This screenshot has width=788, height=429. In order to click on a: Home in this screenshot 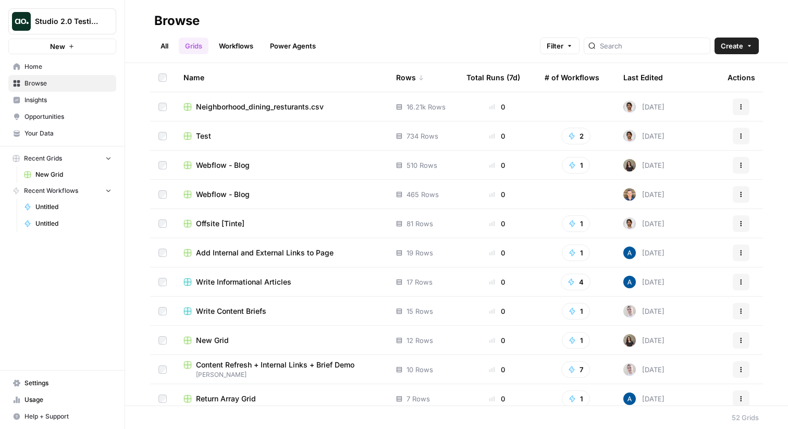, I will do `click(62, 67)`.